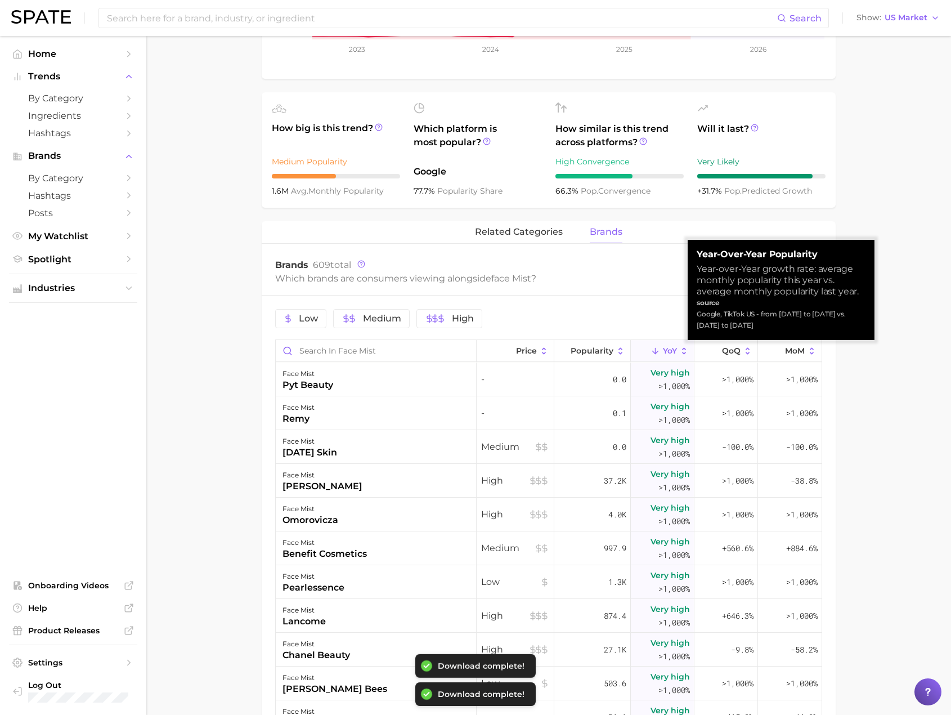  I want to click on div: pyt beauty, so click(308, 385).